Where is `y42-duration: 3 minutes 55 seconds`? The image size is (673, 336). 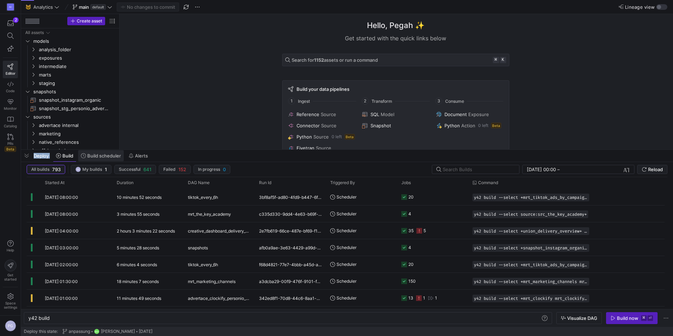 y42-duration: 3 minutes 55 seconds is located at coordinates (138, 214).